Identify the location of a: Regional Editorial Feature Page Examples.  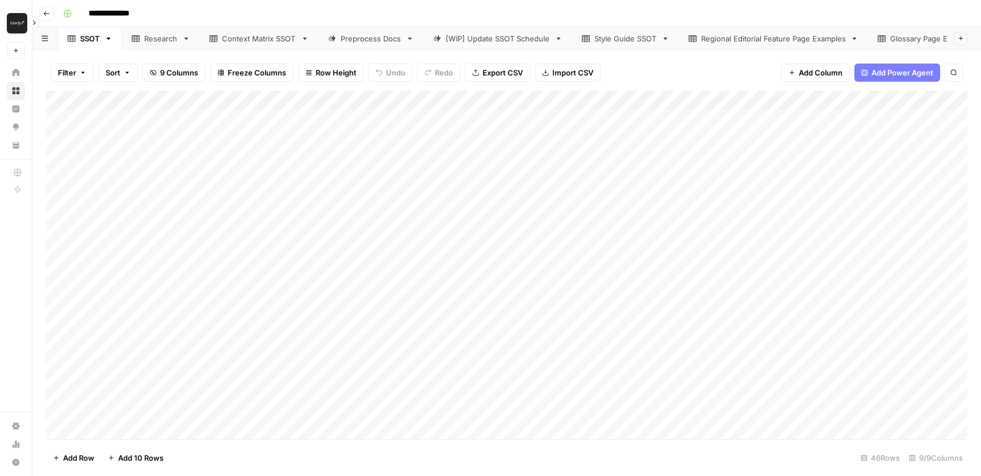
(773, 39).